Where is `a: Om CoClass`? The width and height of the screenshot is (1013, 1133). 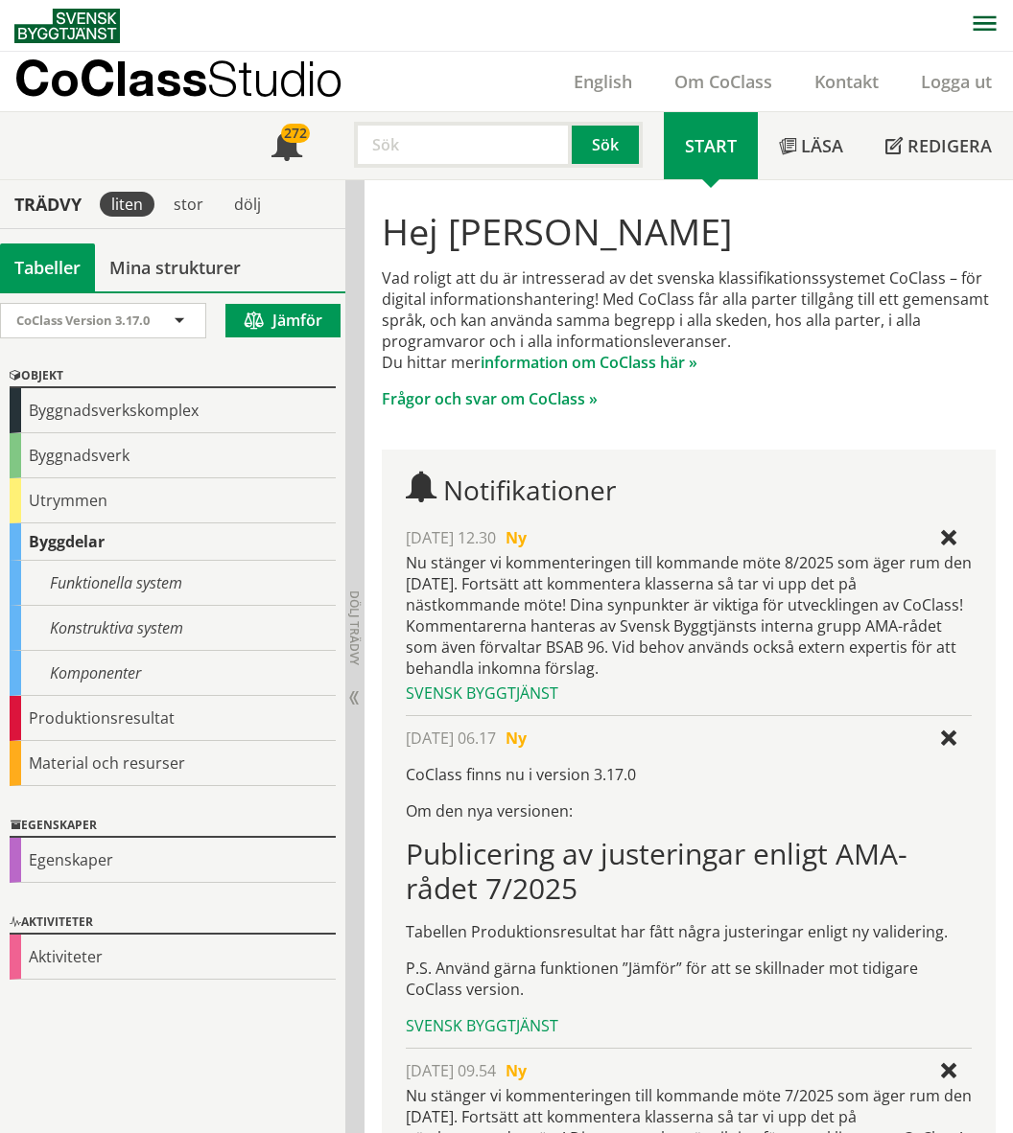
a: Om CoClass is located at coordinates (723, 82).